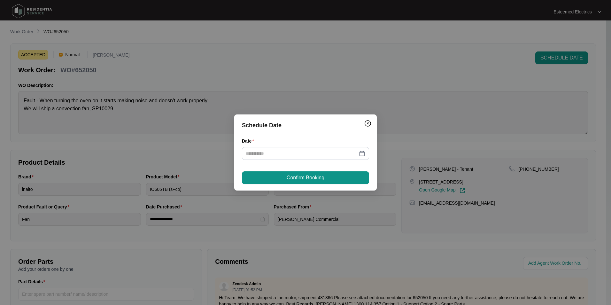  Describe the element at coordinates (302, 153) in the screenshot. I see `input: Date` at that location.